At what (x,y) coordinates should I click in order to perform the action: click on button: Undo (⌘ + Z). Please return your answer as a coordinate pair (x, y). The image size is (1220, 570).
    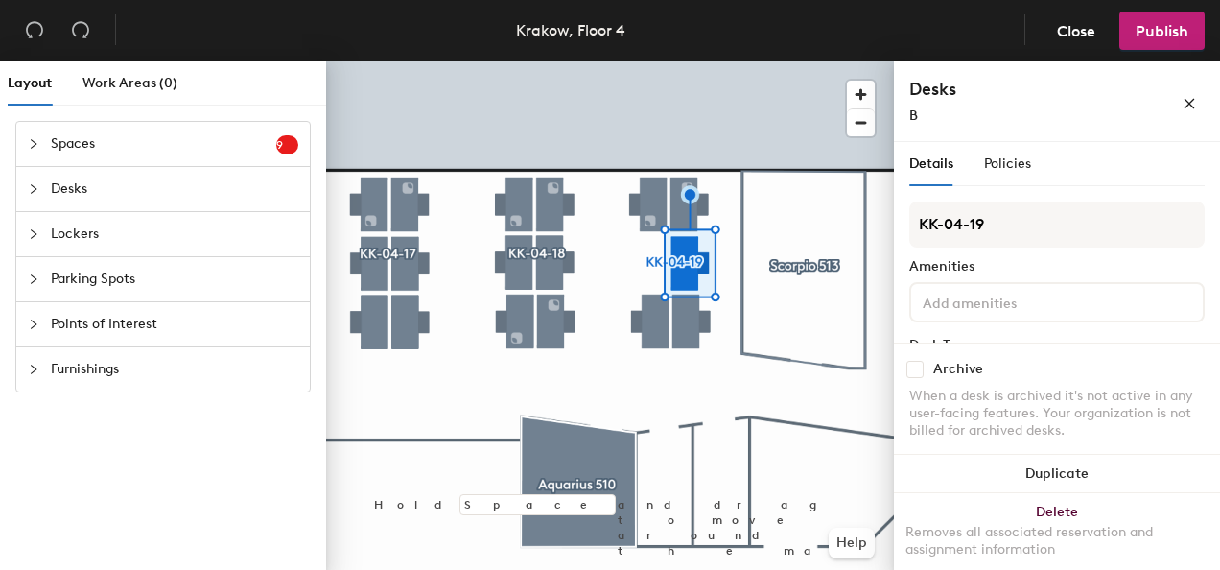
    Looking at the image, I should click on (35, 31).